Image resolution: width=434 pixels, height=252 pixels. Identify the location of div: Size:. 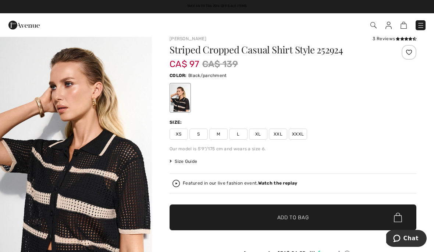
(177, 122).